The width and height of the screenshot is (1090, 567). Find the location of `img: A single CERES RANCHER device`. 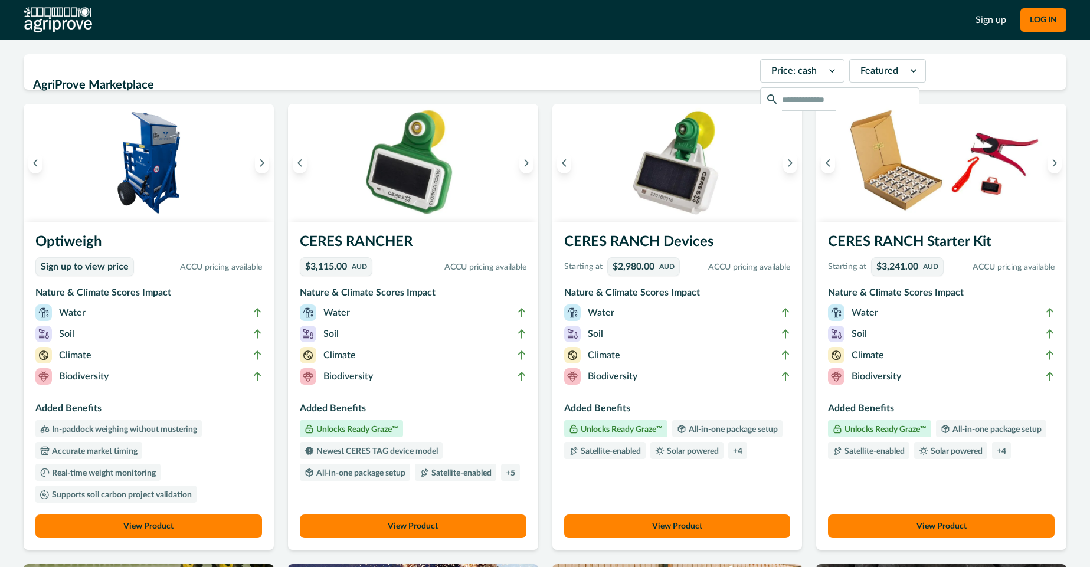

img: A single CERES RANCHER device is located at coordinates (413, 163).